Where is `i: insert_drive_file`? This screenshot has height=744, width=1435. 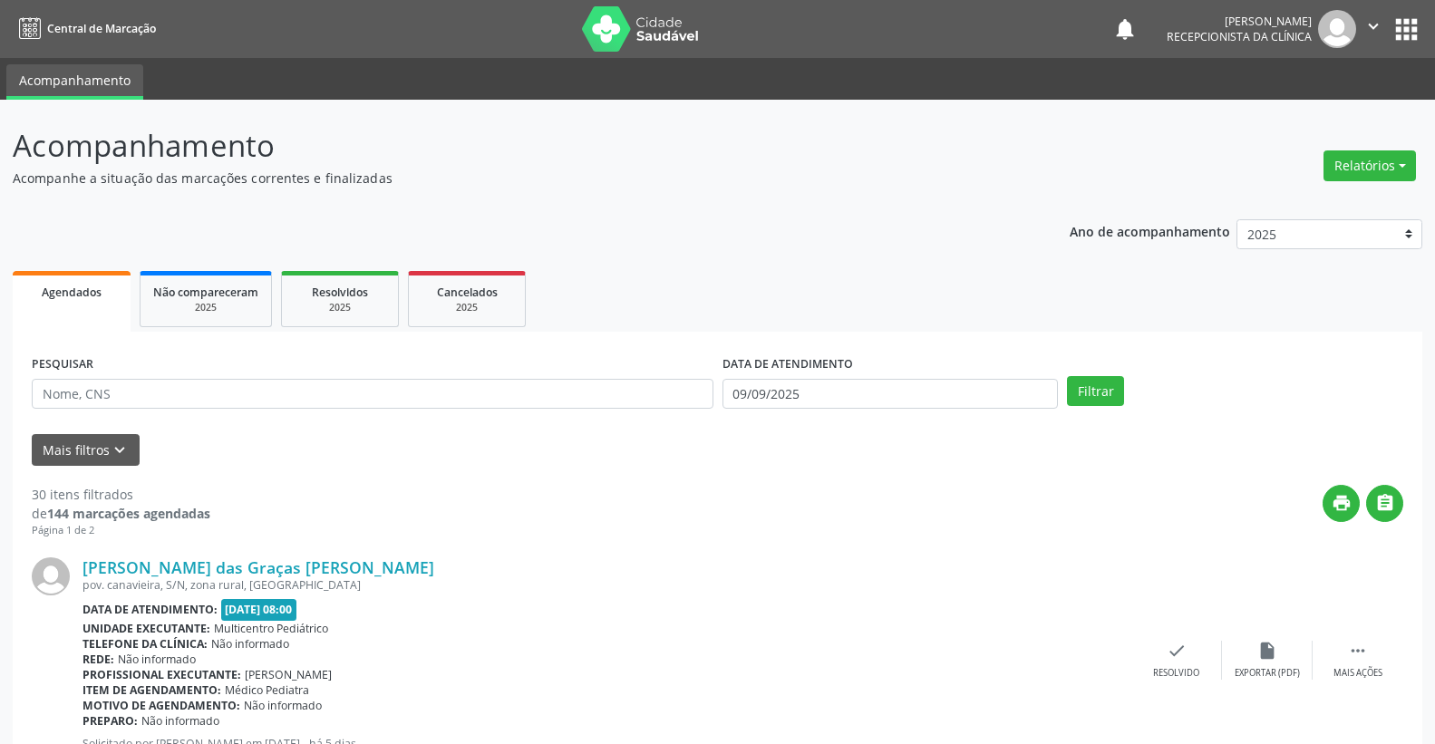
i: insert_drive_file is located at coordinates (1267, 651).